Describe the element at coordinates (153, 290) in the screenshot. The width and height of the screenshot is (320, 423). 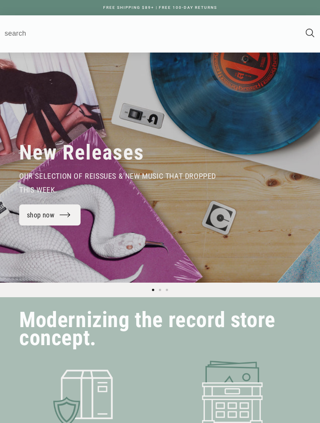
I see `button: Load slide 1 of 3` at that location.